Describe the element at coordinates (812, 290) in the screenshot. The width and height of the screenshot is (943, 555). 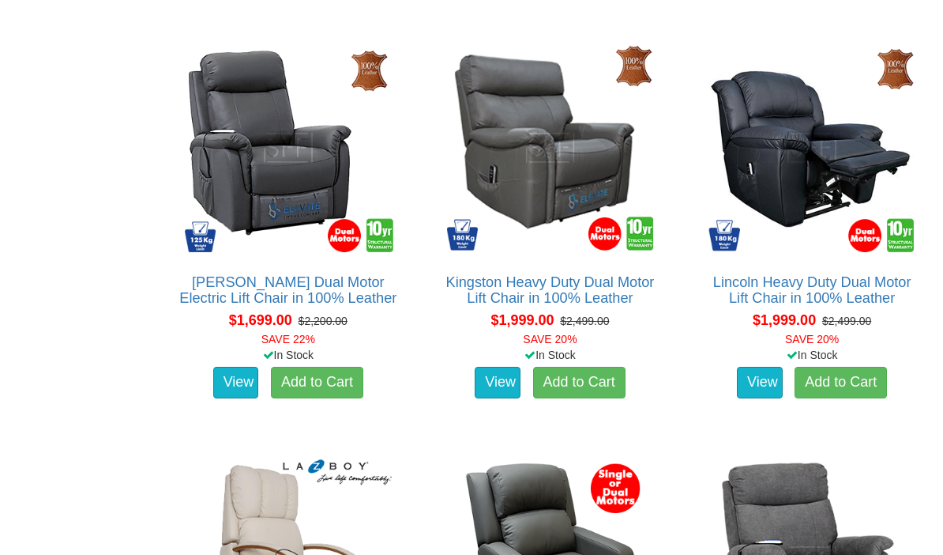
I see `a: Lincoln Heavy Duty Dual Motor Lift Chair in 100% Leather` at that location.